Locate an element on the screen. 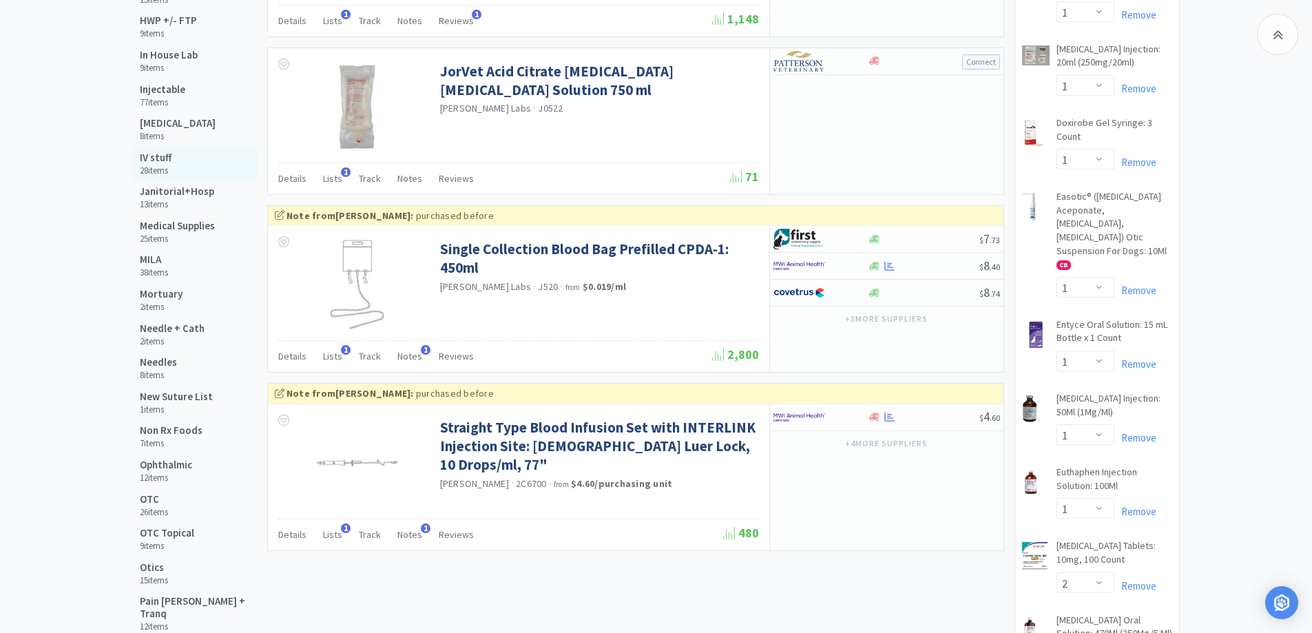 The width and height of the screenshot is (1312, 633). span: 480 is located at coordinates (741, 533).